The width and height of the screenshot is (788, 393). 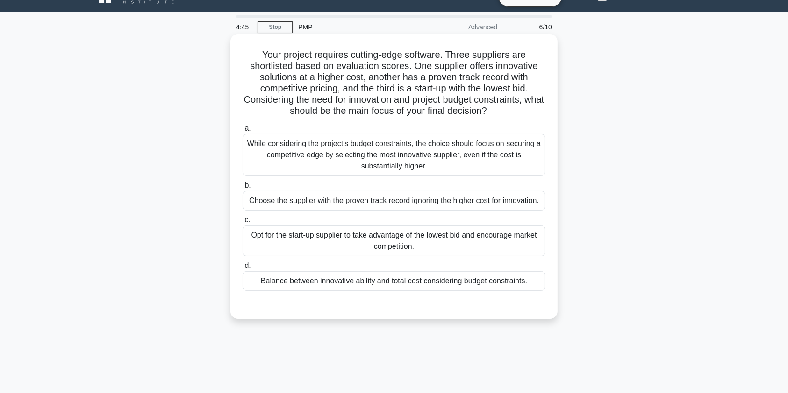 What do you see at coordinates (530, 27) in the screenshot?
I see `div: 6/10` at bounding box center [530, 27].